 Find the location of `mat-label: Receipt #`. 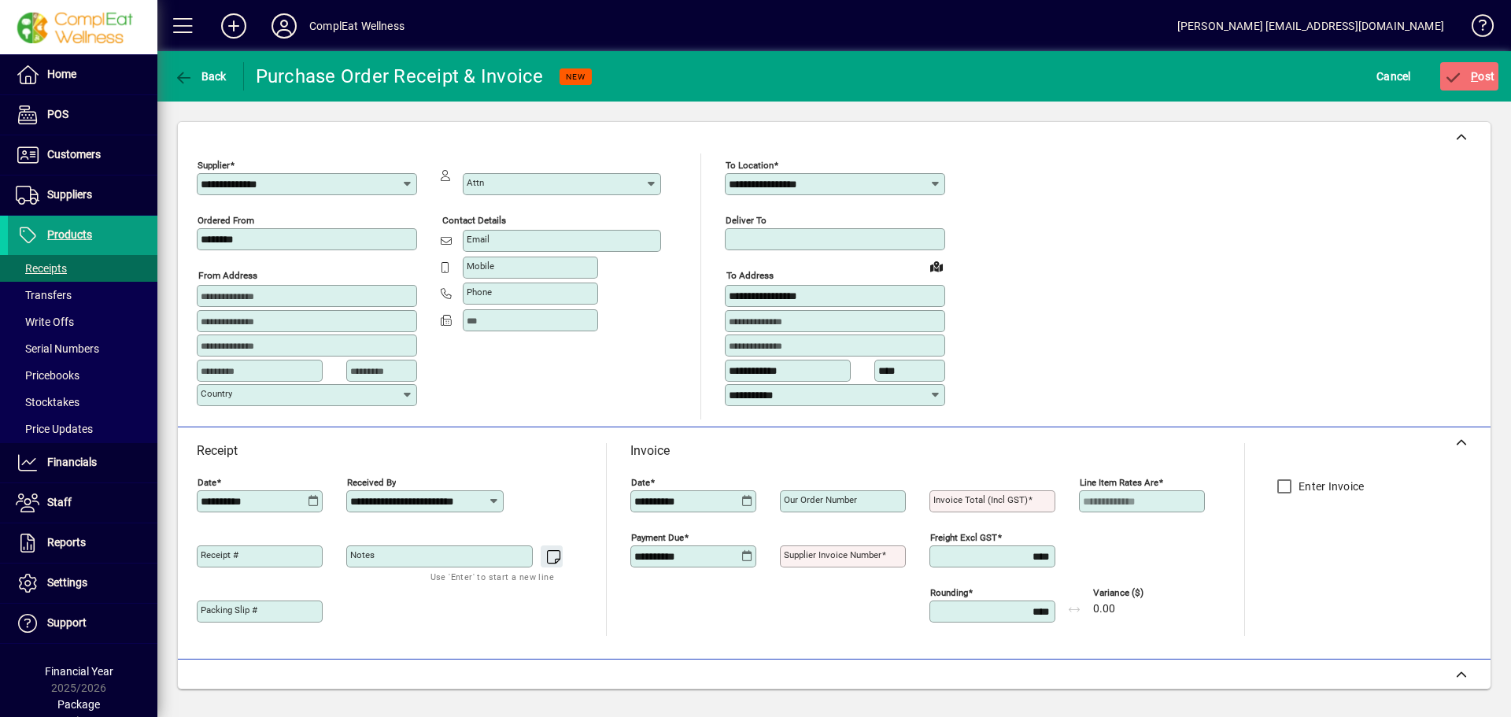

mat-label: Receipt # is located at coordinates (220, 555).